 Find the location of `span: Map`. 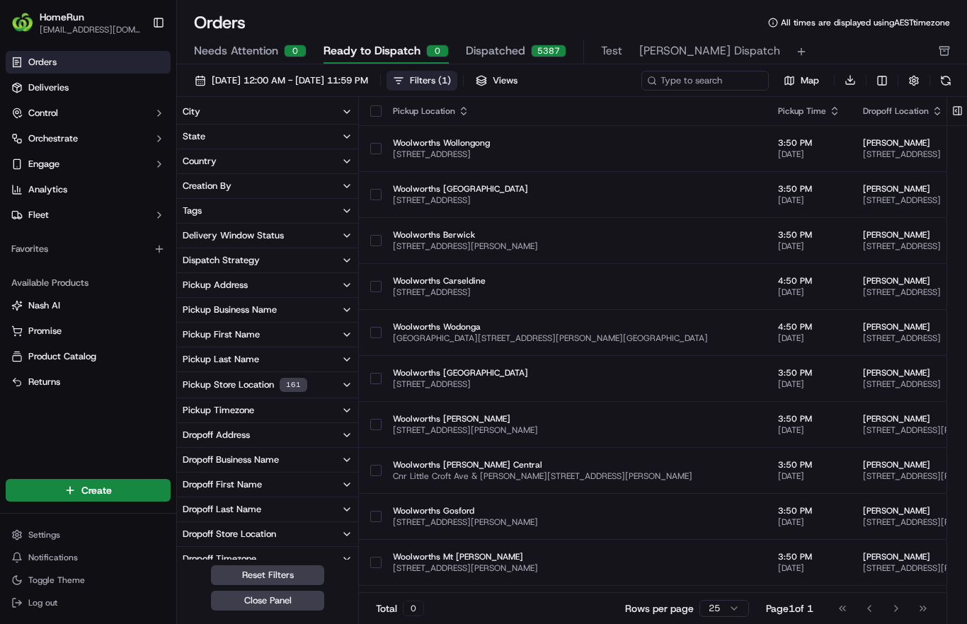

span: Map is located at coordinates (810, 81).